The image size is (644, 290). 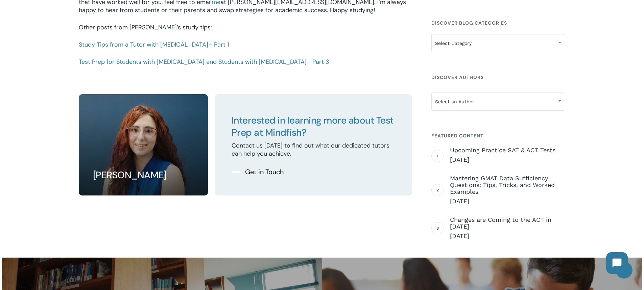 I want to click on span: – Part 3, so click(x=318, y=62).